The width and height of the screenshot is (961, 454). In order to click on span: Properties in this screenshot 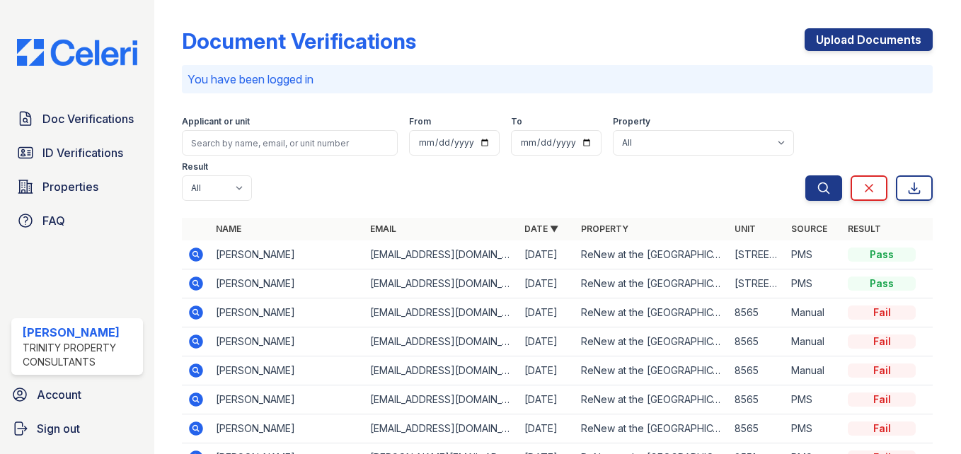, I will do `click(70, 187)`.